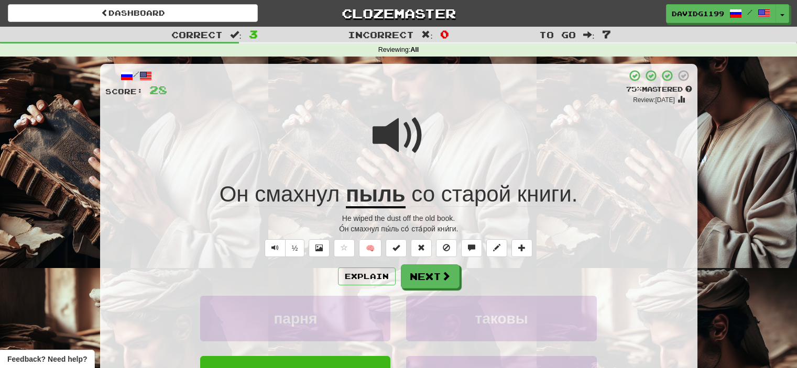 The height and width of the screenshot is (368, 797). Describe the element at coordinates (471, 248) in the screenshot. I see `button: Discuss sentence (alt+u)` at that location.